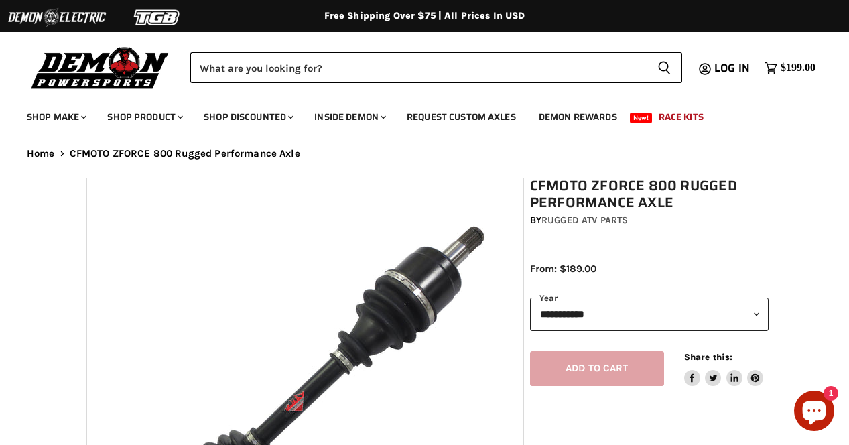 The width and height of the screenshot is (849, 445). Describe the element at coordinates (461, 117) in the screenshot. I see `a: Request Custom Axles` at that location.